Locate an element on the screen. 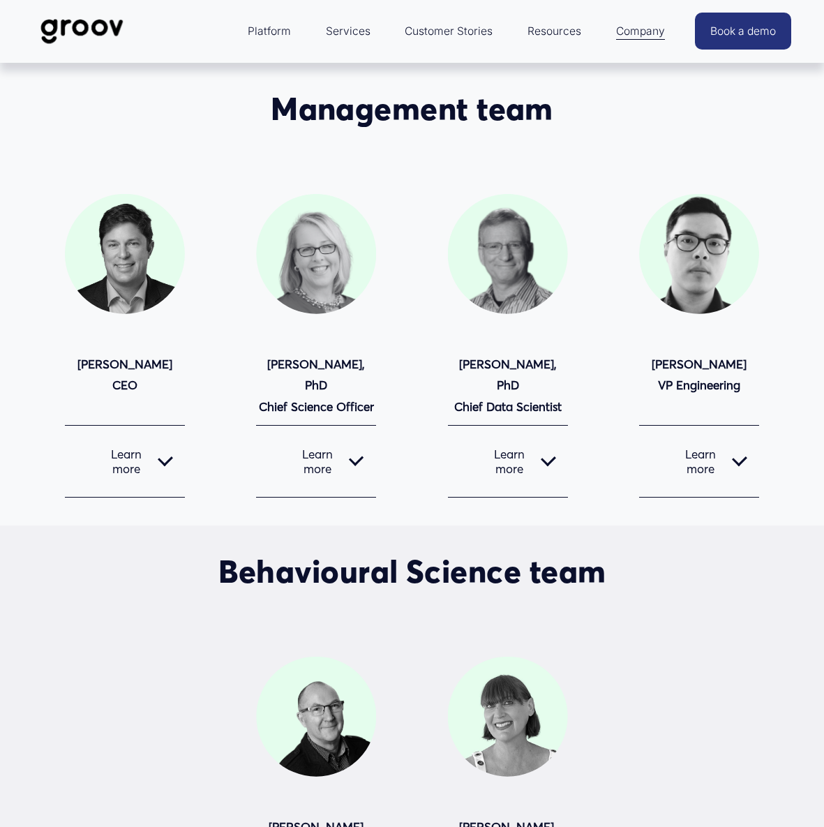 This screenshot has height=827, width=824. a: Customer Stories is located at coordinates (449, 31).